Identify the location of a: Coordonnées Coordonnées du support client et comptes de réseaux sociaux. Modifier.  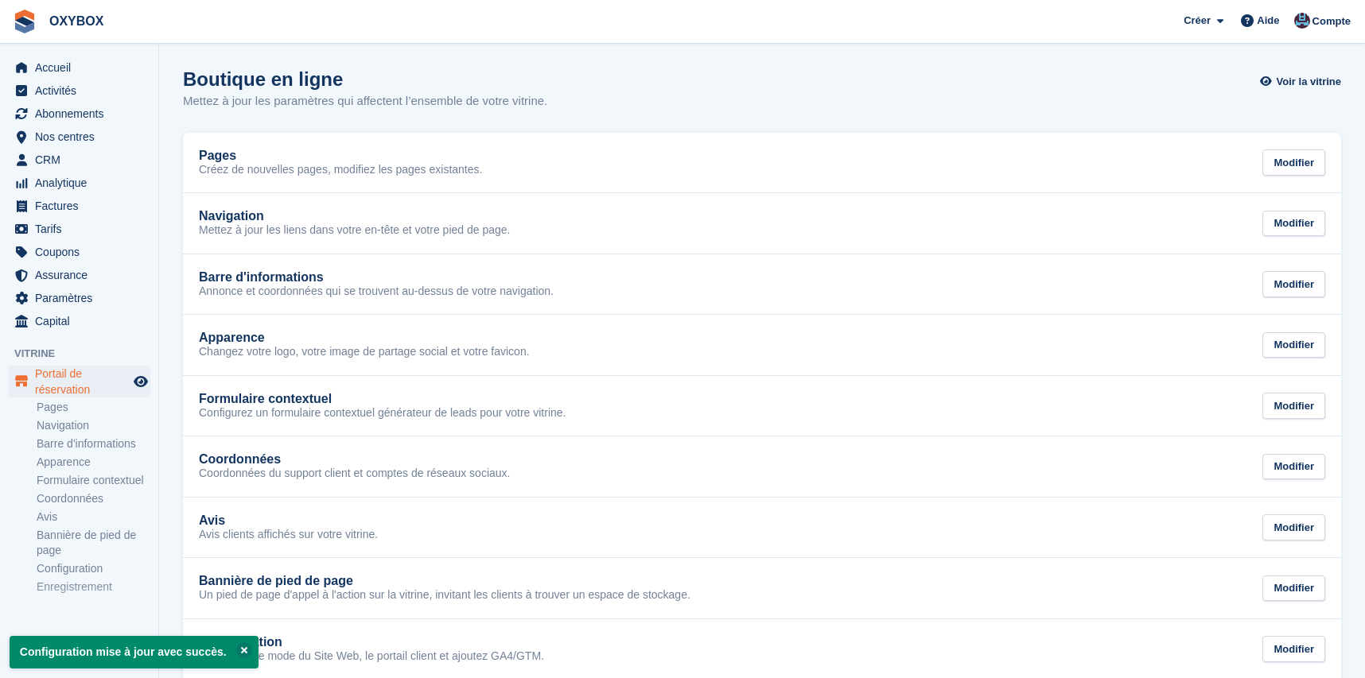
(762, 467).